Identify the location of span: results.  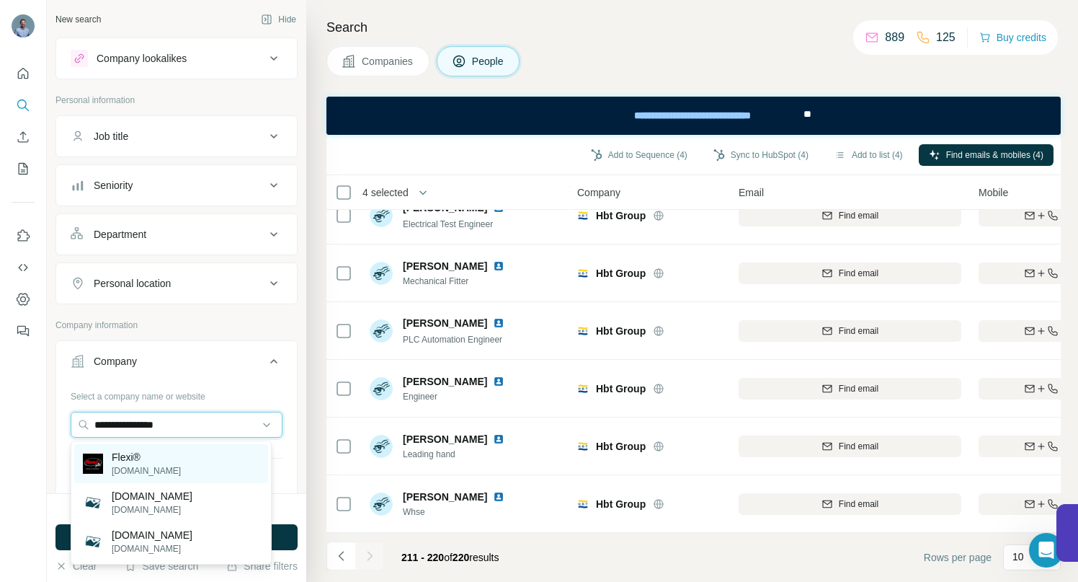
(450, 557).